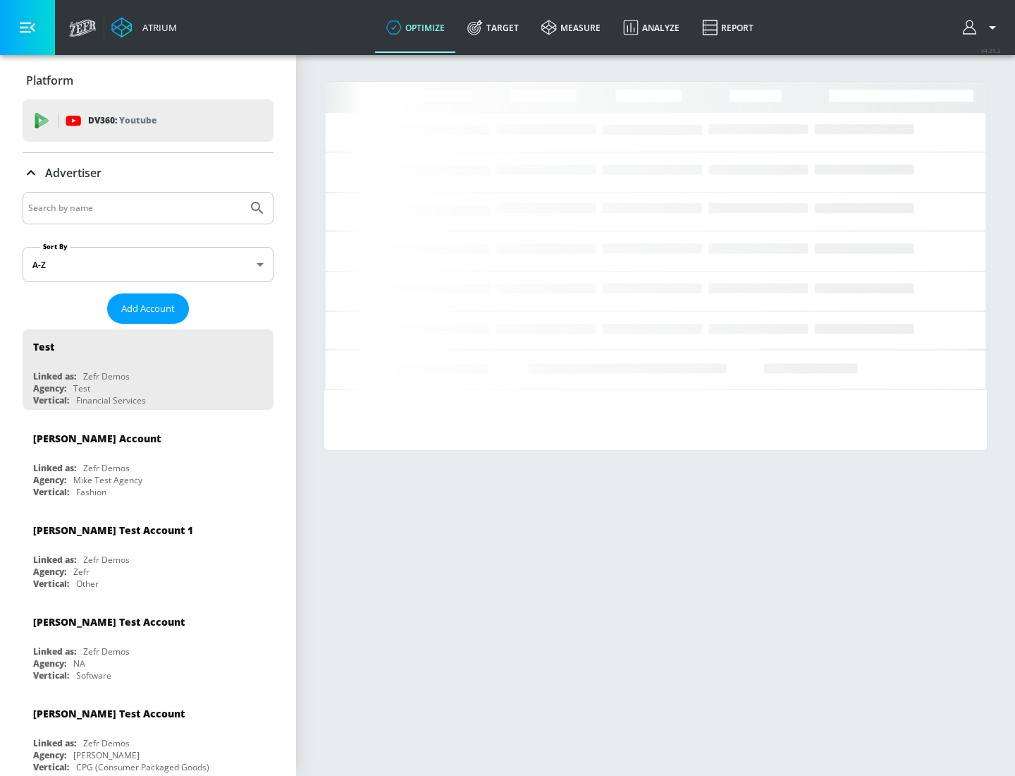  What do you see at coordinates (157, 27) in the screenshot?
I see `div: Atrium` at bounding box center [157, 27].